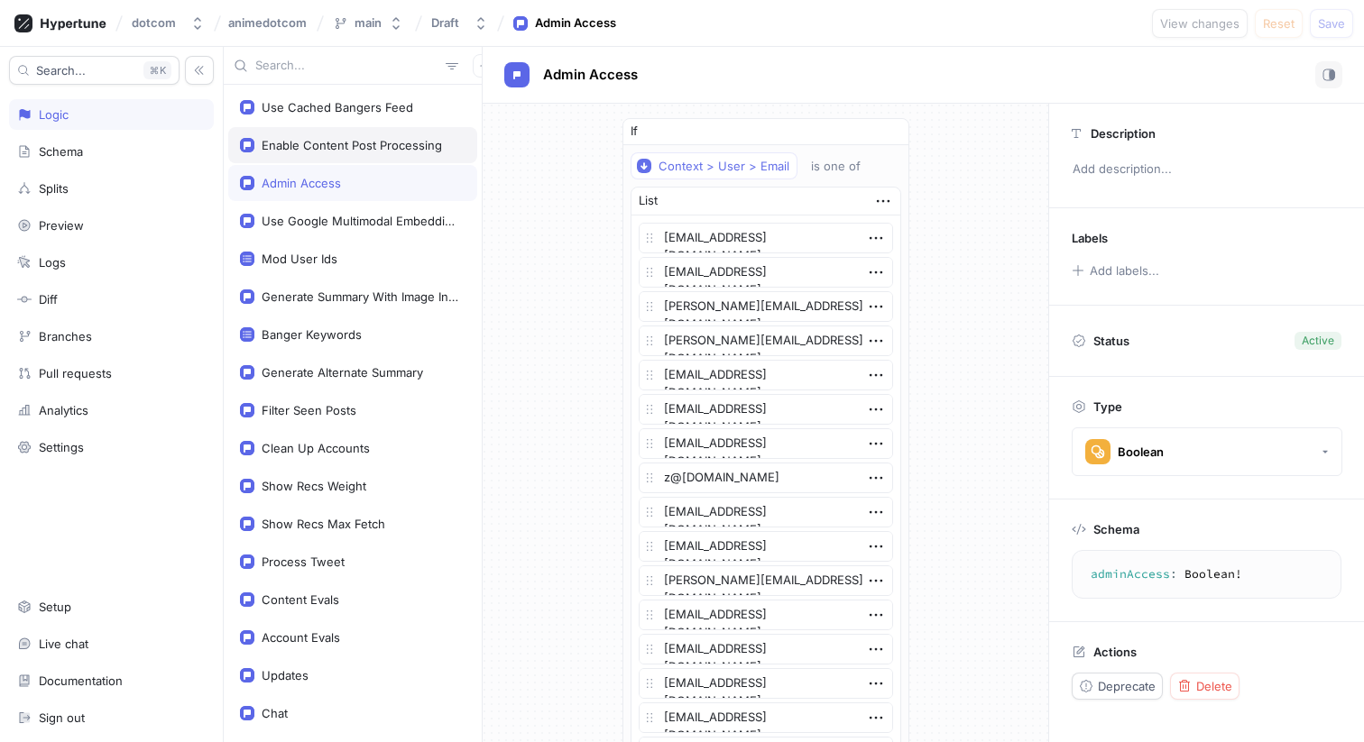 The width and height of the screenshot is (1364, 742). What do you see at coordinates (835, 166) in the screenshot?
I see `div: is one of` at bounding box center [835, 166].